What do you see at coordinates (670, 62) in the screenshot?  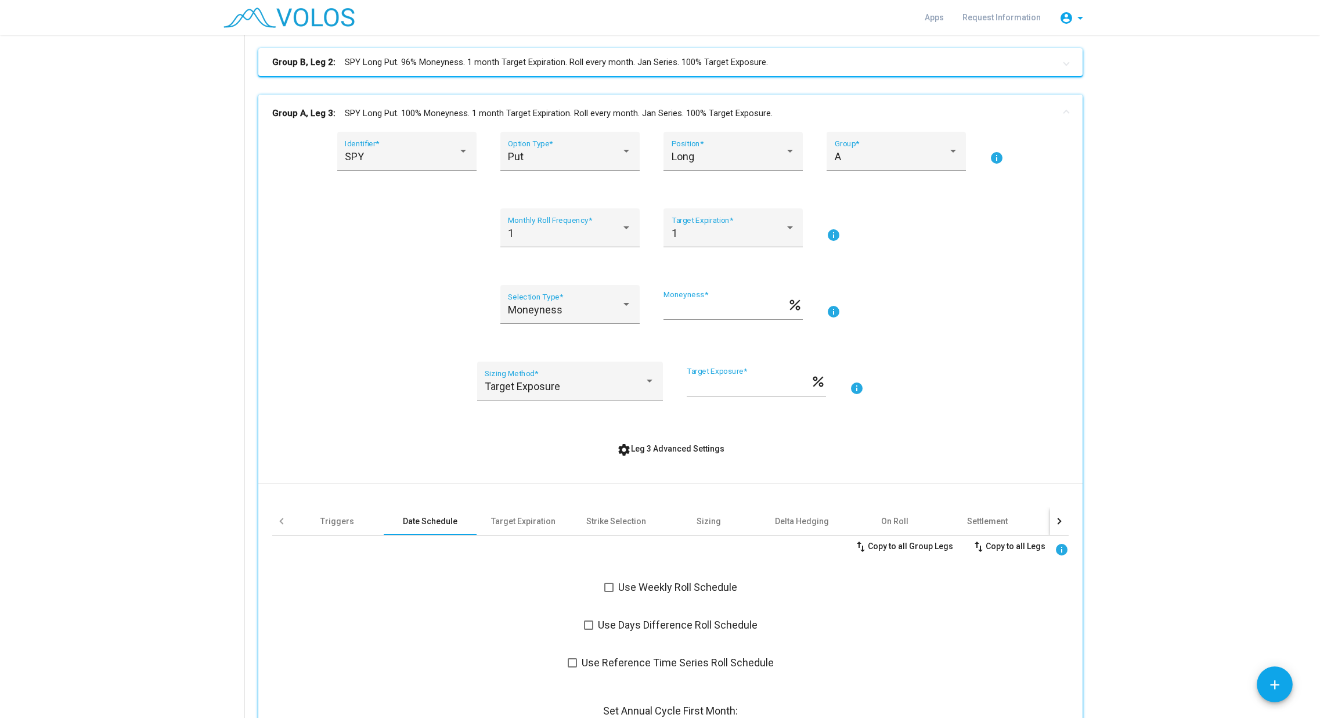 I see `mat-expansion-panel-header: Group B, Leg 2:SPY Long Put. 96% Moneyness. 1 month Target Expiration. Roll every month. Jan Seri...` at bounding box center [670, 62].